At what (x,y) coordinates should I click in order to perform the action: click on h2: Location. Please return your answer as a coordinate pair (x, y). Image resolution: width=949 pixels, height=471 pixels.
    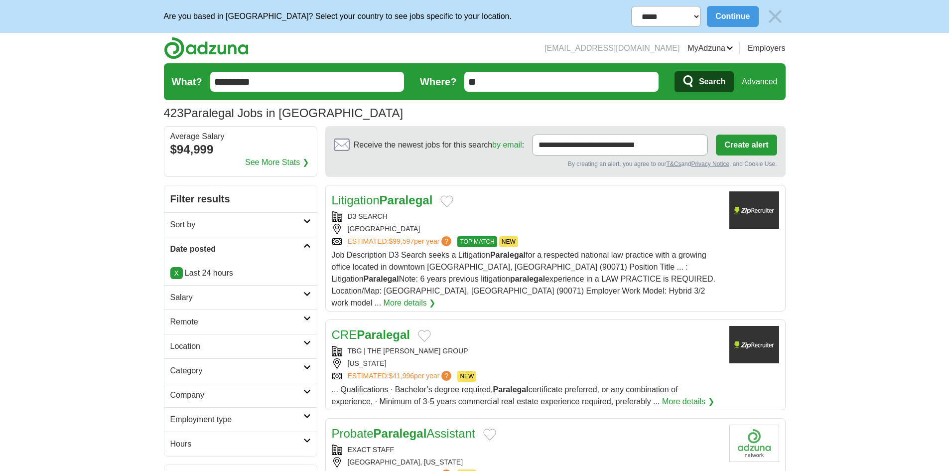
    Looking at the image, I should click on (237, 346).